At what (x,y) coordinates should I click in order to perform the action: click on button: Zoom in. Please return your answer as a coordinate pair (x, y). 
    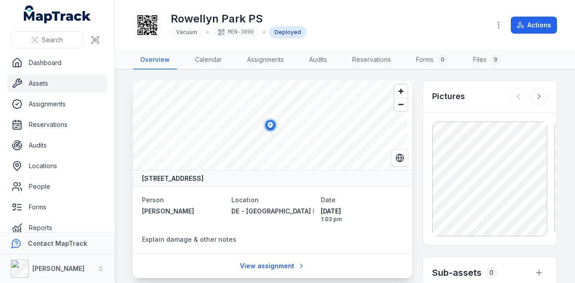
    Looking at the image, I should click on (401, 91).